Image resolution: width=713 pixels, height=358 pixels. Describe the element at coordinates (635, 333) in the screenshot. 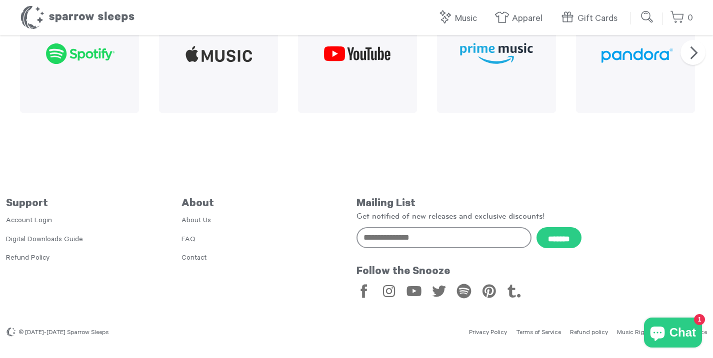

I see `a: Music Rights` at that location.